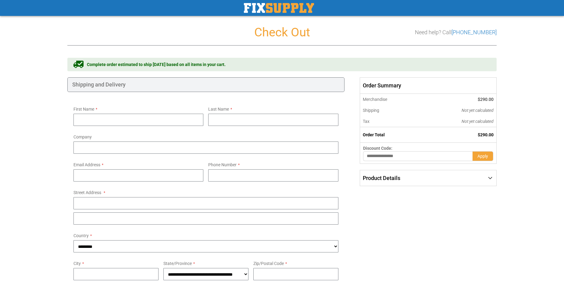  What do you see at coordinates (382, 178) in the screenshot?
I see `span: Product Details` at bounding box center [382, 178].